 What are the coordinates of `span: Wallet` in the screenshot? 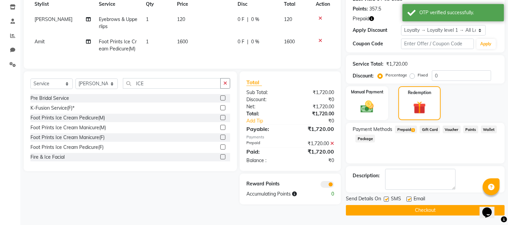 It's located at (488, 129).